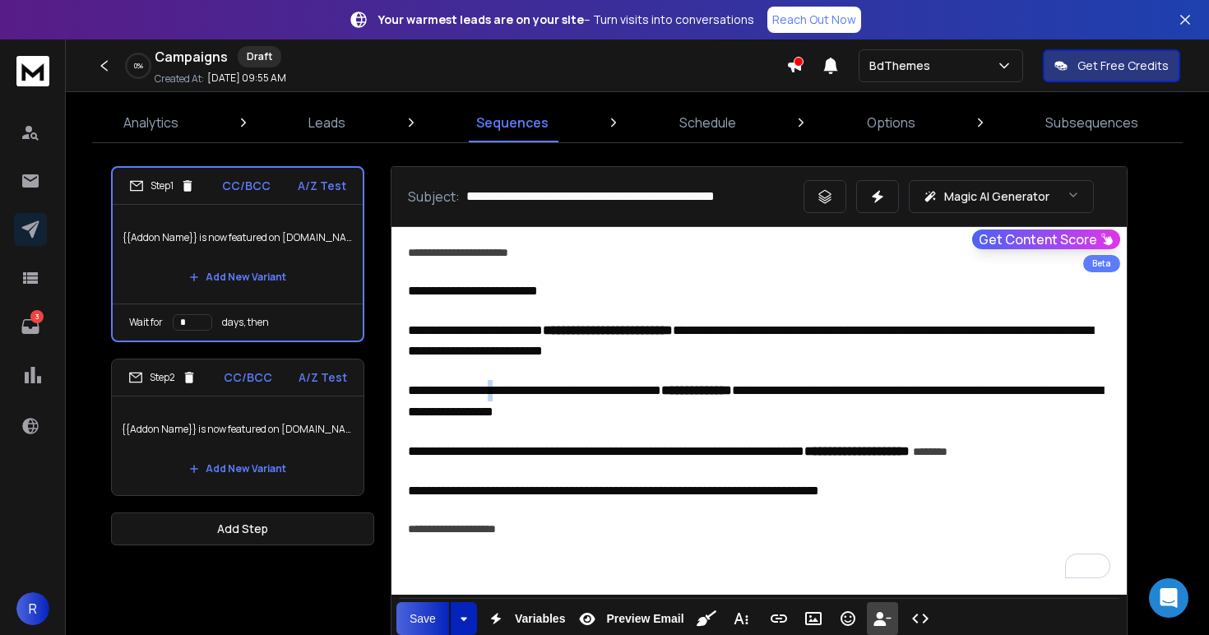 Image resolution: width=1209 pixels, height=635 pixels. What do you see at coordinates (146, 322) in the screenshot?
I see `p: Wait for` at bounding box center [146, 322].